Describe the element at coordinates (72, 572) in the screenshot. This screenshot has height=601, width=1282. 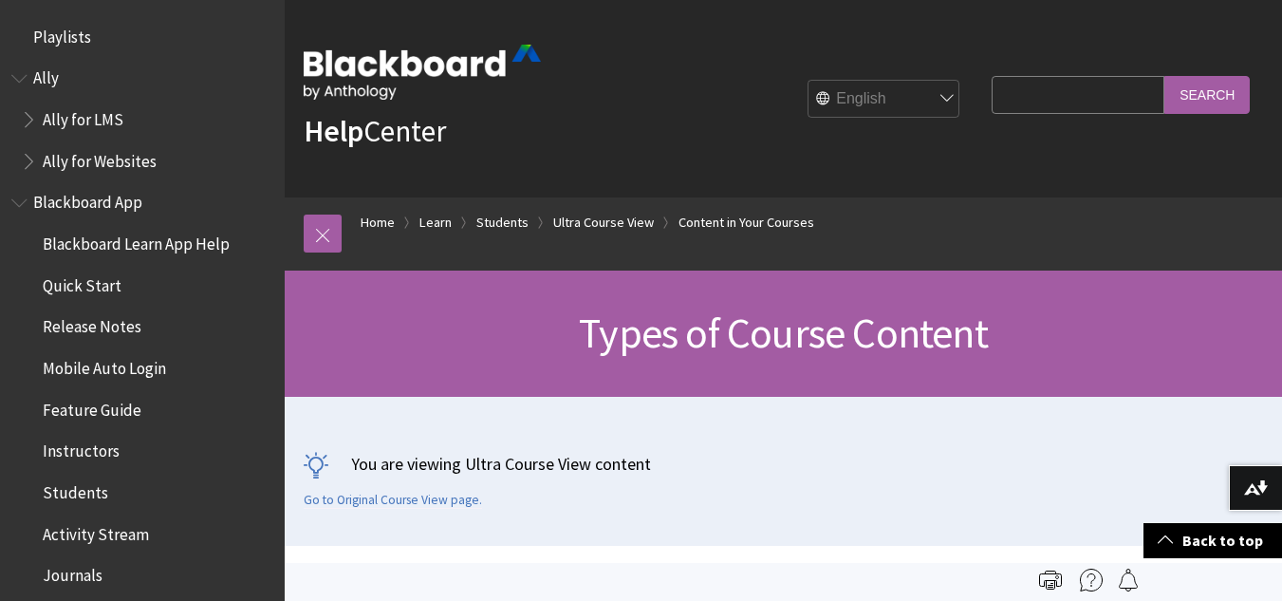
I see `span: Journals` at that location.